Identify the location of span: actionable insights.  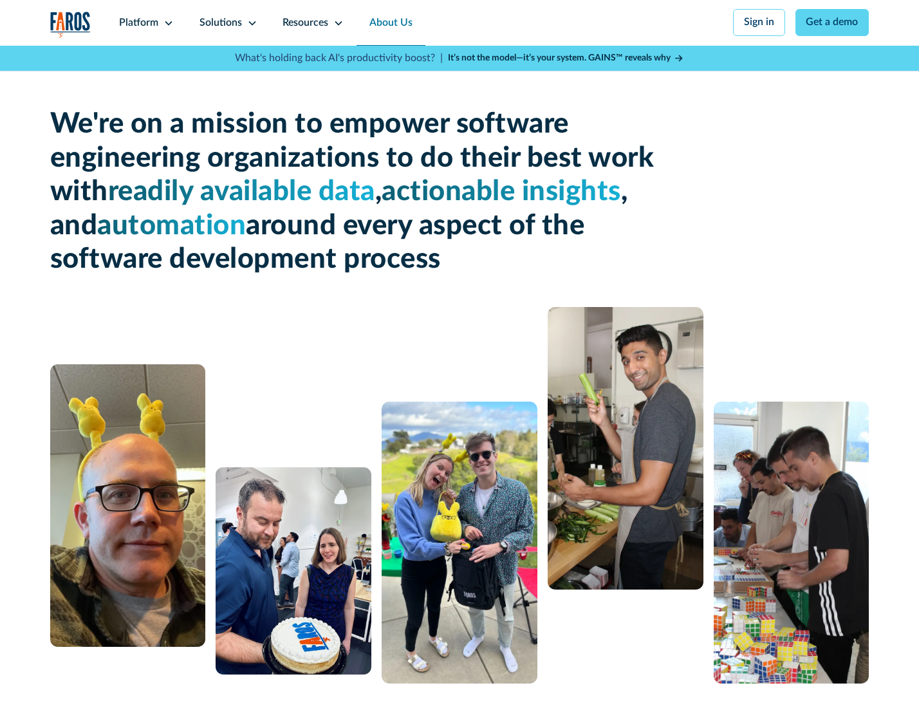
(502, 192).